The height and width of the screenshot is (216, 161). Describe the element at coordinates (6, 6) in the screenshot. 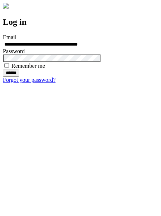

I see `img: logo-4e3dc11c47720685a147b03b5a06dd966a58ff35d612b21f08c02c0306f2b779.png` at that location.